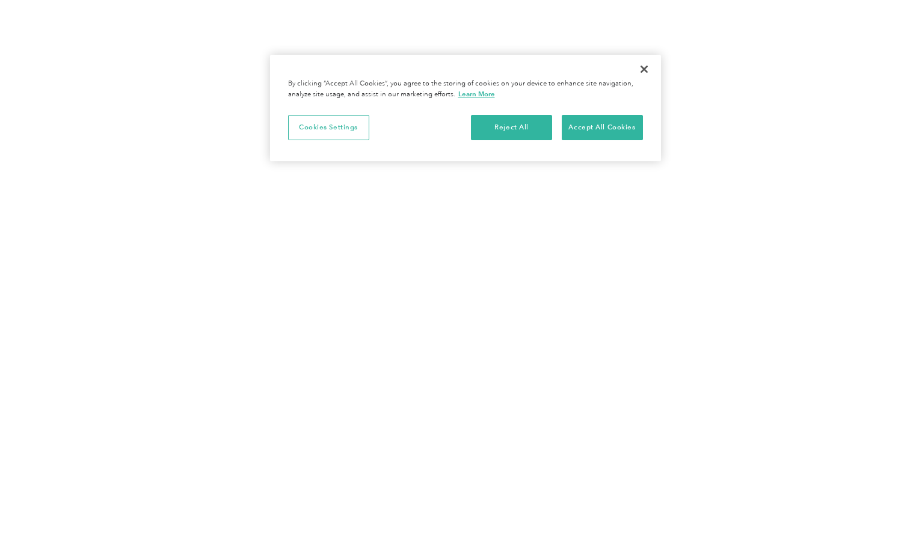 This screenshot has width=922, height=547. I want to click on div: Privacy, so click(466, 108).